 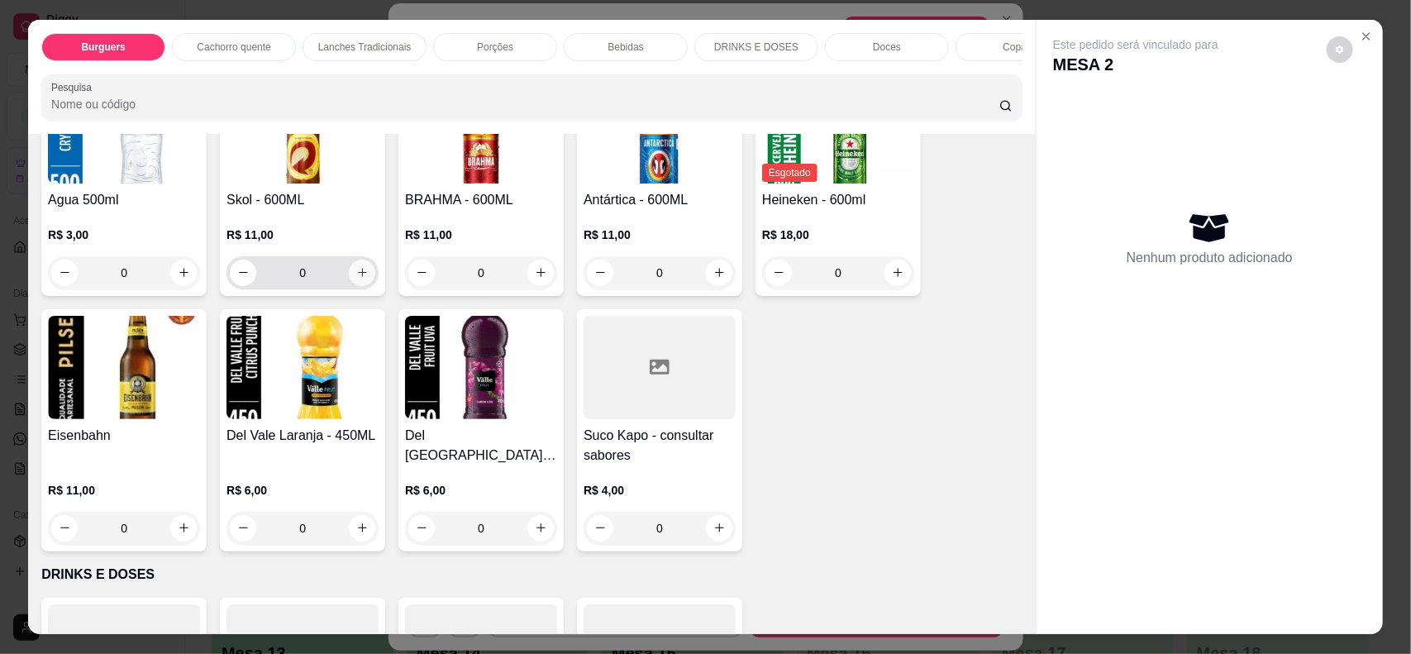 I want to click on p: Bebidas, so click(x=625, y=47).